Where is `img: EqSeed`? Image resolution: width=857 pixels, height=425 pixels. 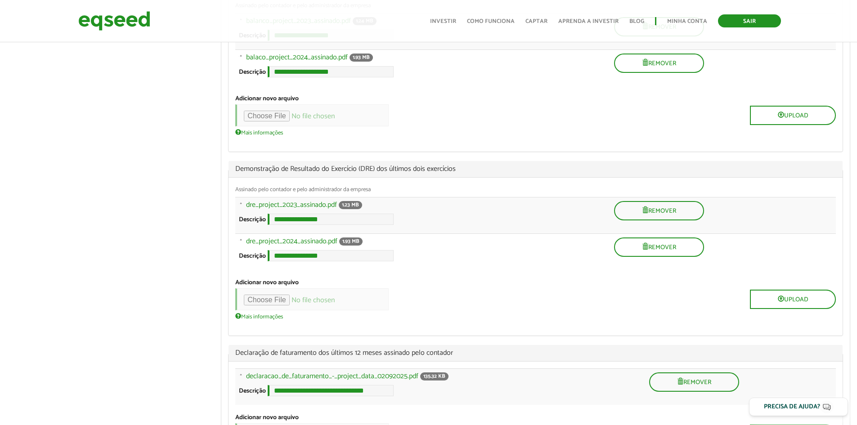 img: EqSeed is located at coordinates (114, 21).